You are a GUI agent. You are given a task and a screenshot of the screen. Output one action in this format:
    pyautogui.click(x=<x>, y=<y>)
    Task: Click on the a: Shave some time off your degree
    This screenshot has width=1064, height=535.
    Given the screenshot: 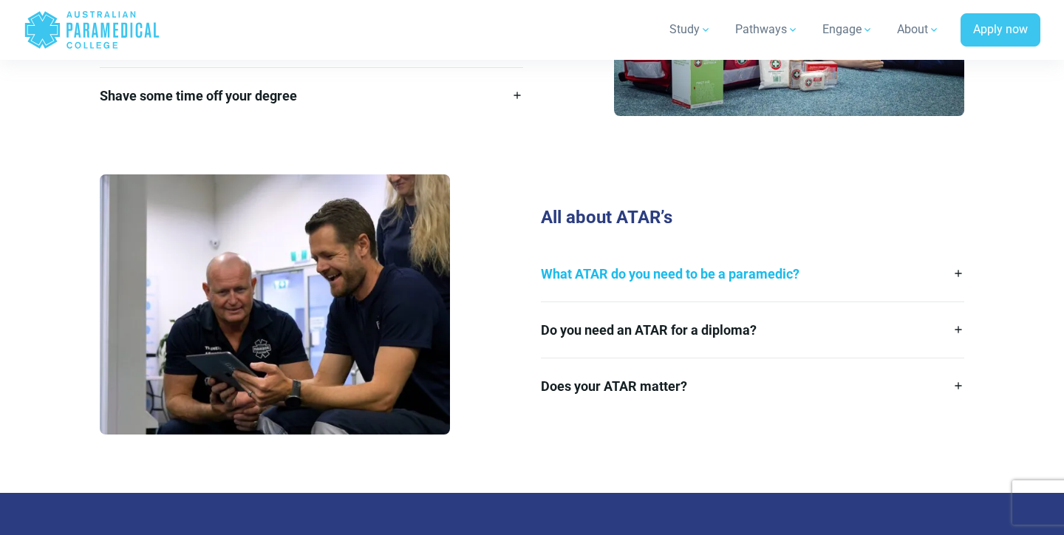 What is the action you would take?
    pyautogui.click(x=311, y=95)
    